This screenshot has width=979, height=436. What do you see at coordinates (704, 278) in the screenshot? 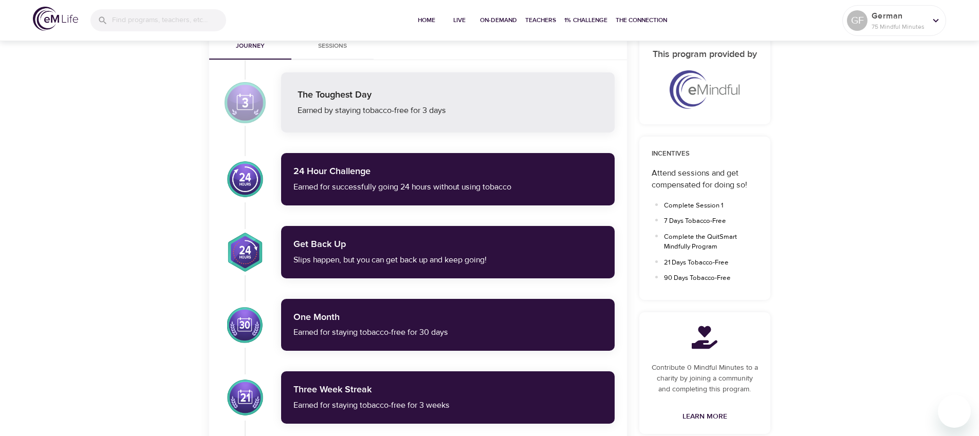
I see `p: 90 Days Tobacco-Free` at bounding box center [704, 278].